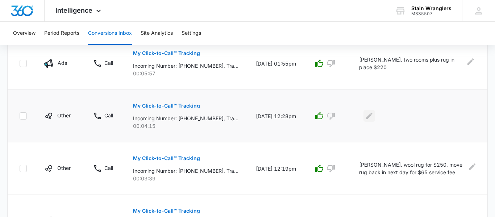 This screenshot has height=217, width=495. I want to click on p: 00:04:15, so click(185, 126).